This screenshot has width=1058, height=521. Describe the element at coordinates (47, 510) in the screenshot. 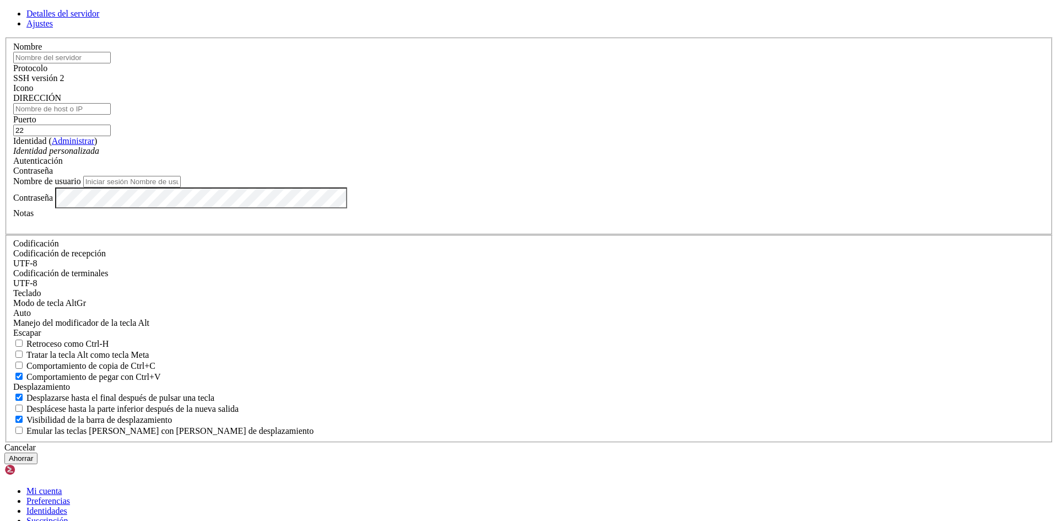

I see `font: Identidades` at that location.